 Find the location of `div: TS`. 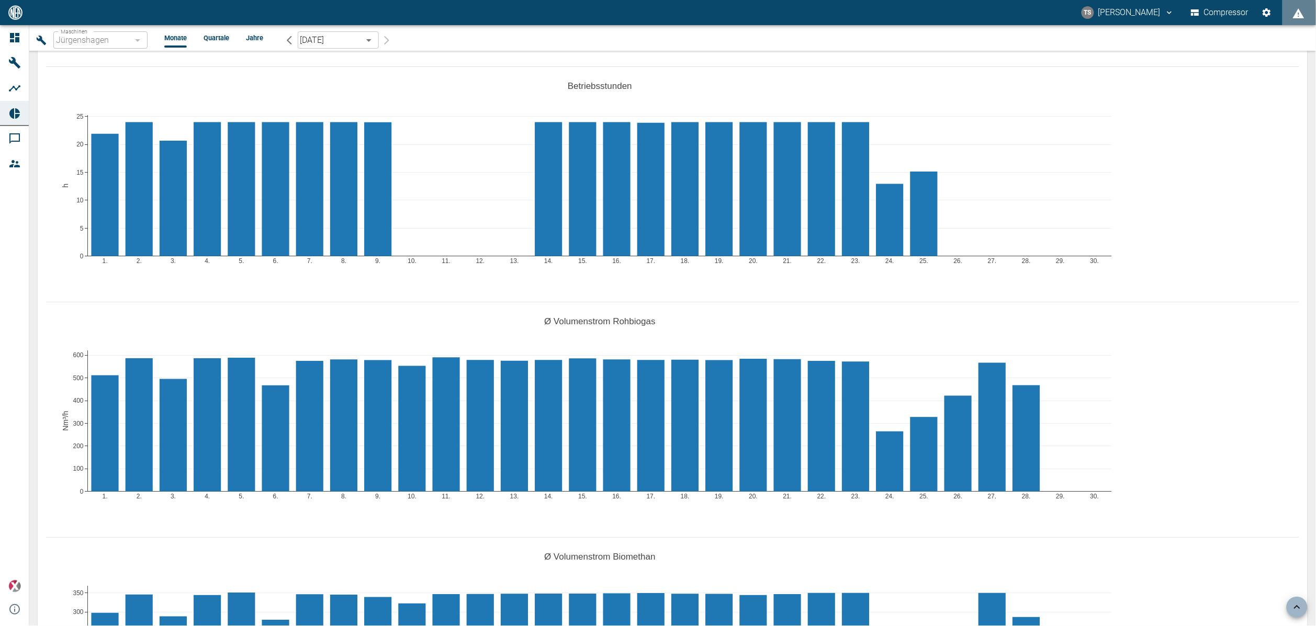

div: TS is located at coordinates (1088, 13).